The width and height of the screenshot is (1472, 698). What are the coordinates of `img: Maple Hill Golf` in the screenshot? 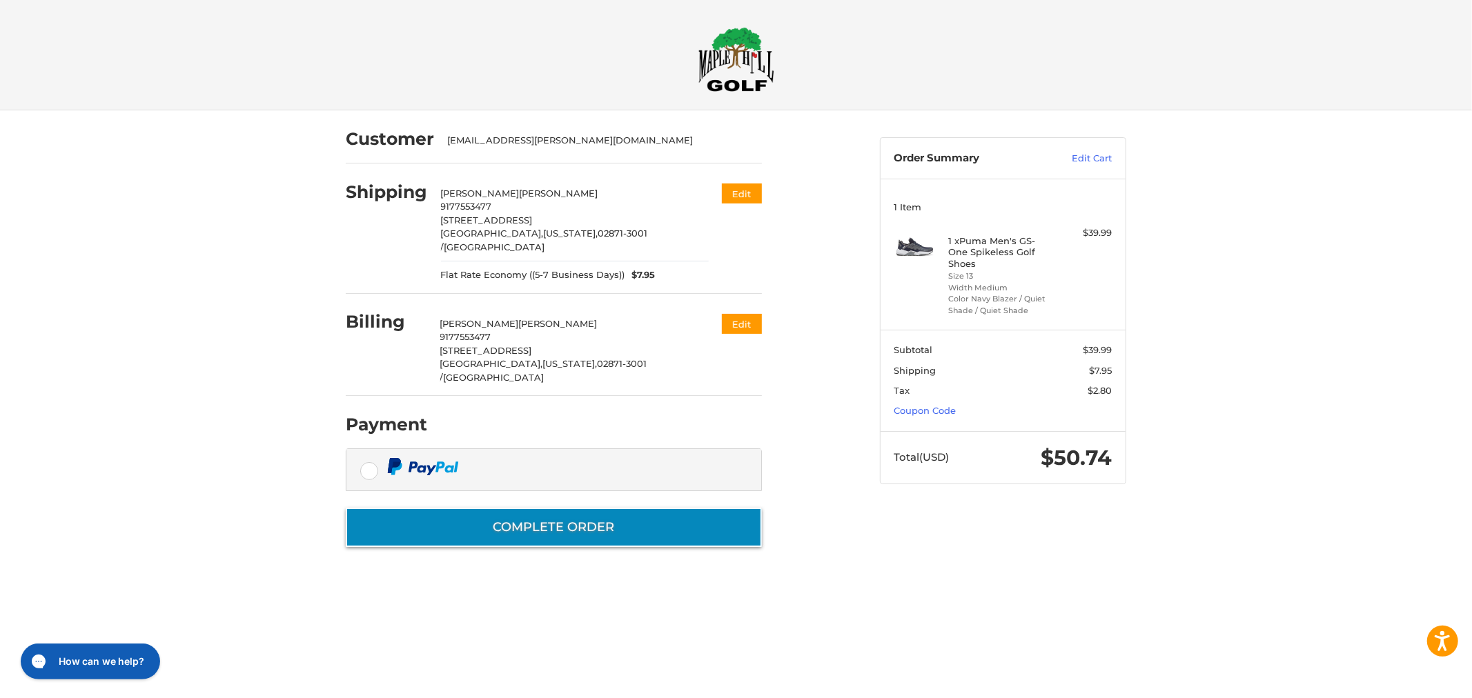 It's located at (736, 59).